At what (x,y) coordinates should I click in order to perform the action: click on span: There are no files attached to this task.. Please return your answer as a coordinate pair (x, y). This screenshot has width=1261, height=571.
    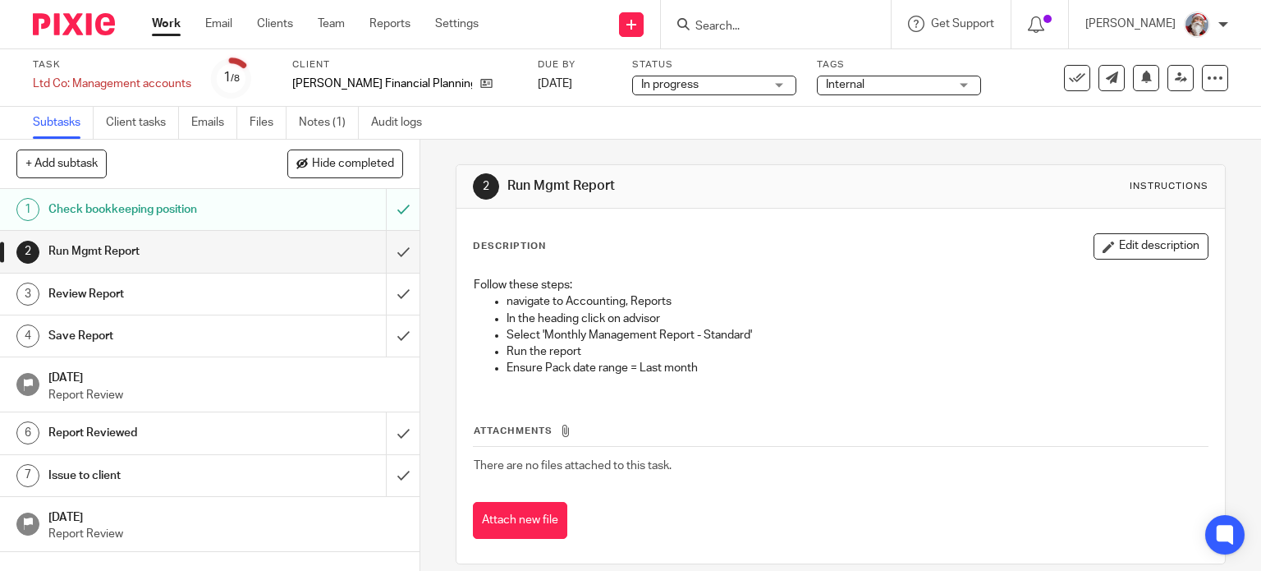
    Looking at the image, I should click on (572, 466).